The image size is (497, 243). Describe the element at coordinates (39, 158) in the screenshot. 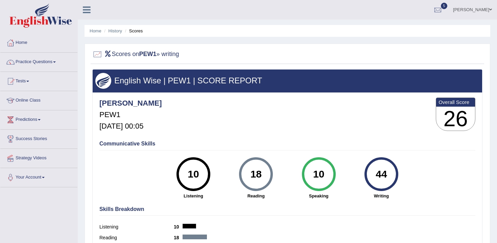

I see `a: Strategy Videos` at that location.